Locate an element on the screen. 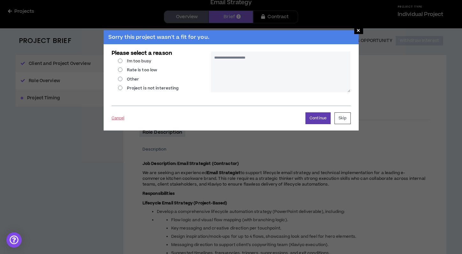 Image resolution: width=462 pixels, height=254 pixels. button: Continue is located at coordinates (318, 118).